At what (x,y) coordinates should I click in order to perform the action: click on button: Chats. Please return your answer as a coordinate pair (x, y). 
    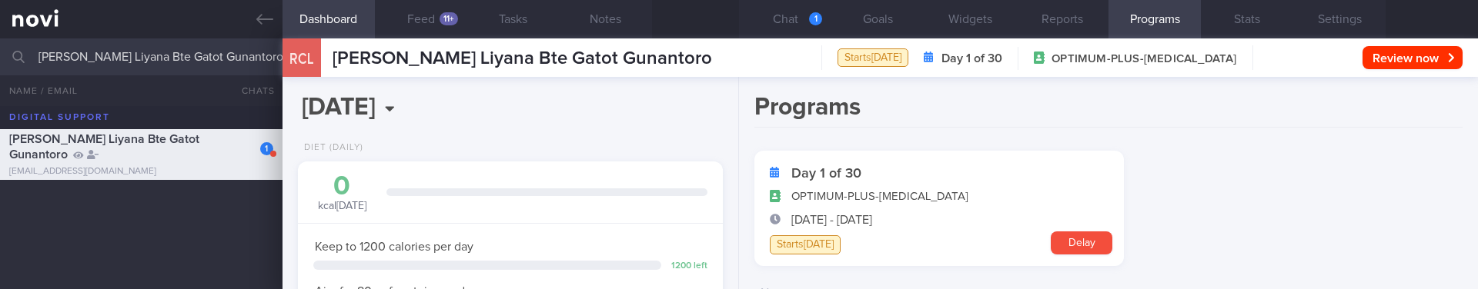
    Looking at the image, I should click on (252, 91).